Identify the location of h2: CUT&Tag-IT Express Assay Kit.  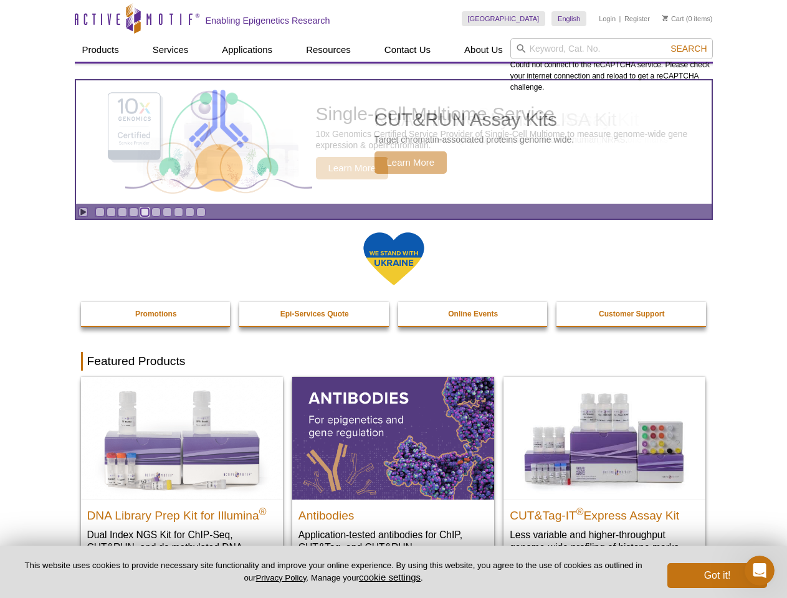
(605, 513).